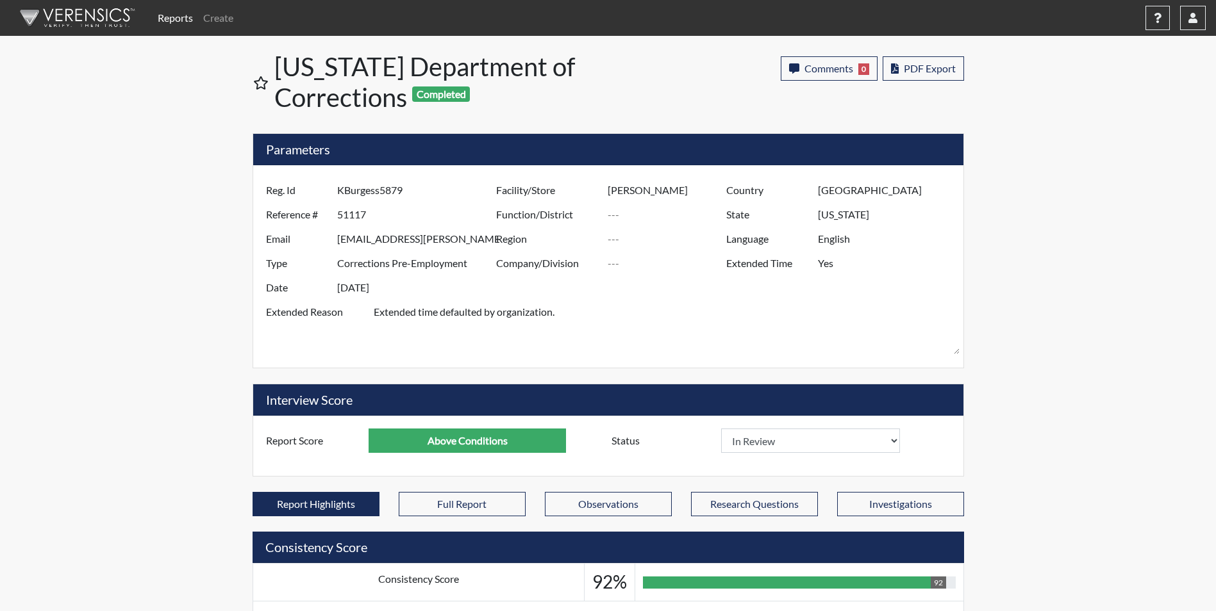 The width and height of the screenshot is (1216, 611). Describe the element at coordinates (829, 68) in the screenshot. I see `span: Comments` at that location.